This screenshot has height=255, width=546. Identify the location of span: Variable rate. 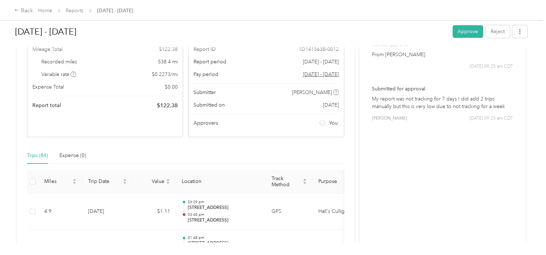
(59, 74).